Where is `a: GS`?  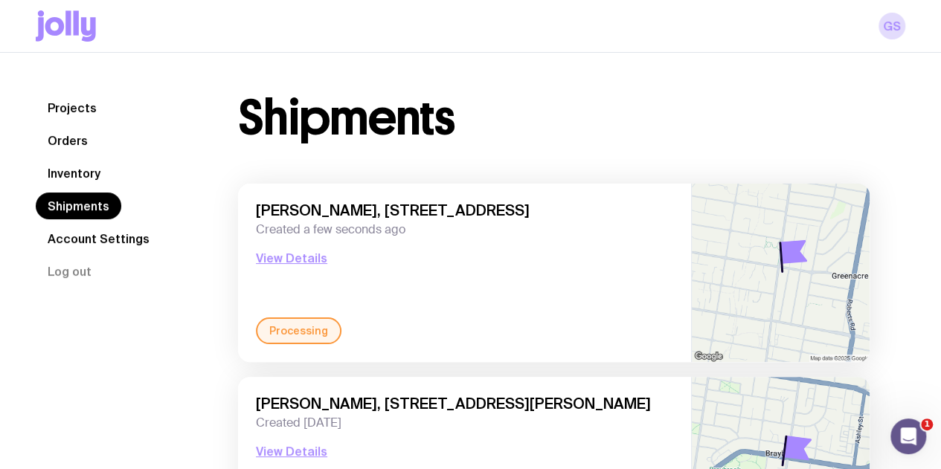 a: GS is located at coordinates (892, 26).